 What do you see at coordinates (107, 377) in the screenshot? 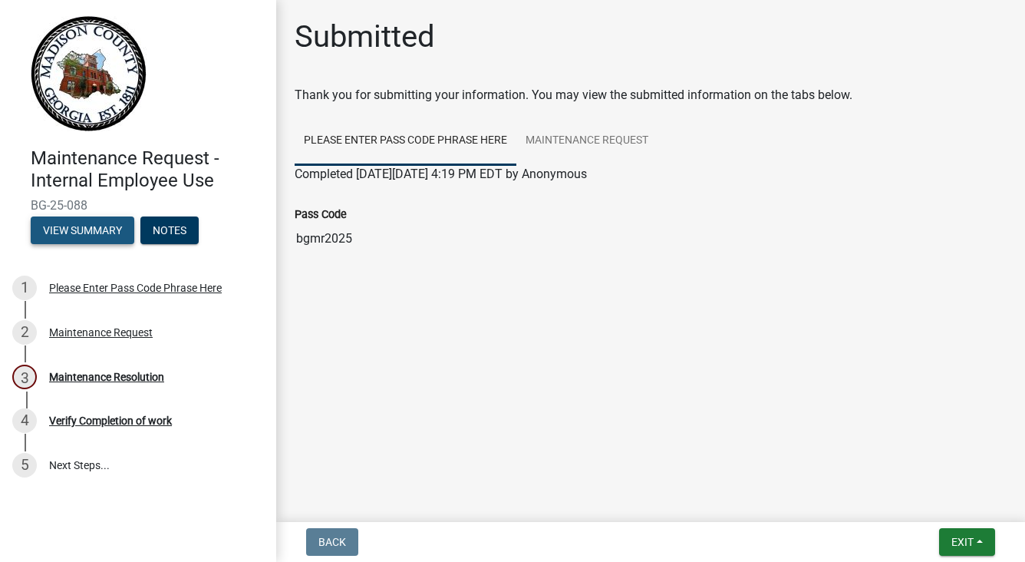
I see `div: Maintenance Resolution` at bounding box center [107, 377].